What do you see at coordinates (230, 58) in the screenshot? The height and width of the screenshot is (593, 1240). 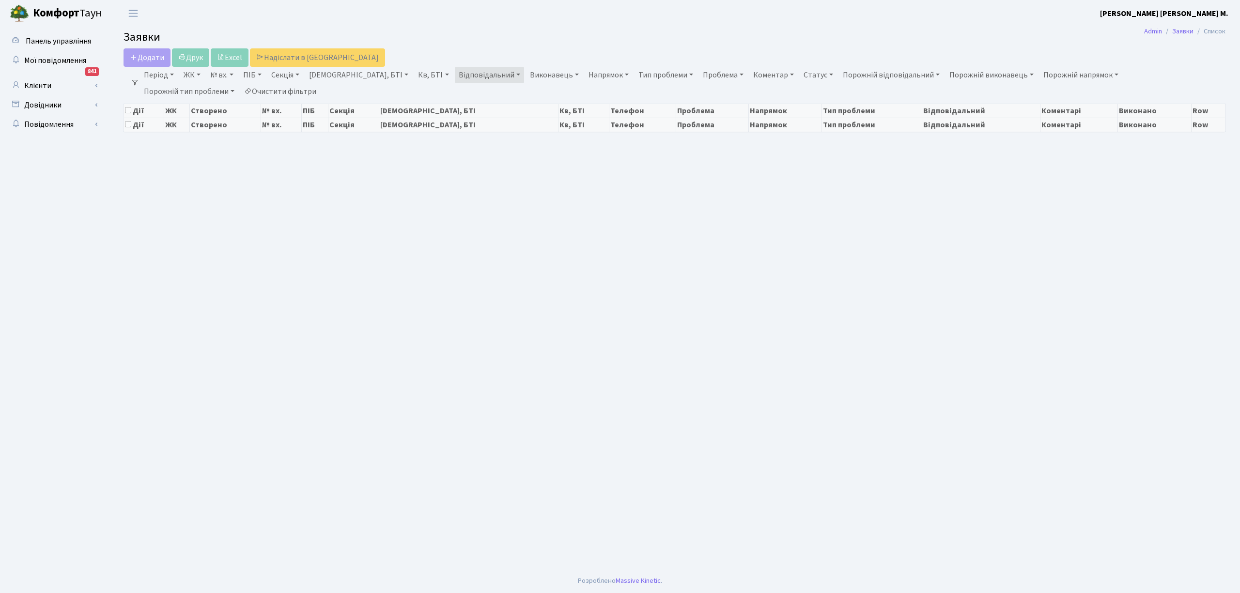 I see `a: Excel` at bounding box center [230, 58].